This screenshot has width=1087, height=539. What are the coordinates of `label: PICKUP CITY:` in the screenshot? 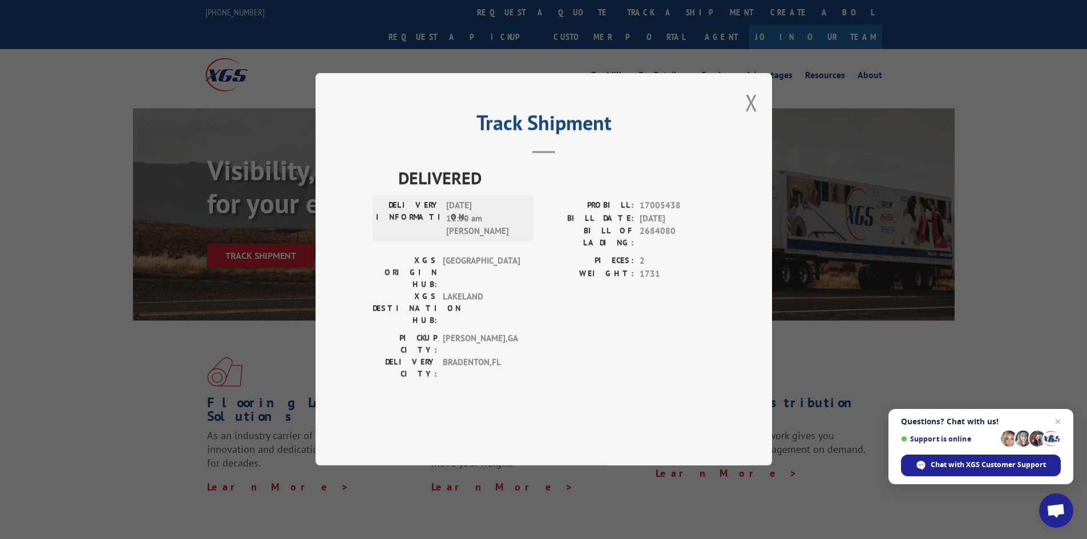 It's located at (404, 345).